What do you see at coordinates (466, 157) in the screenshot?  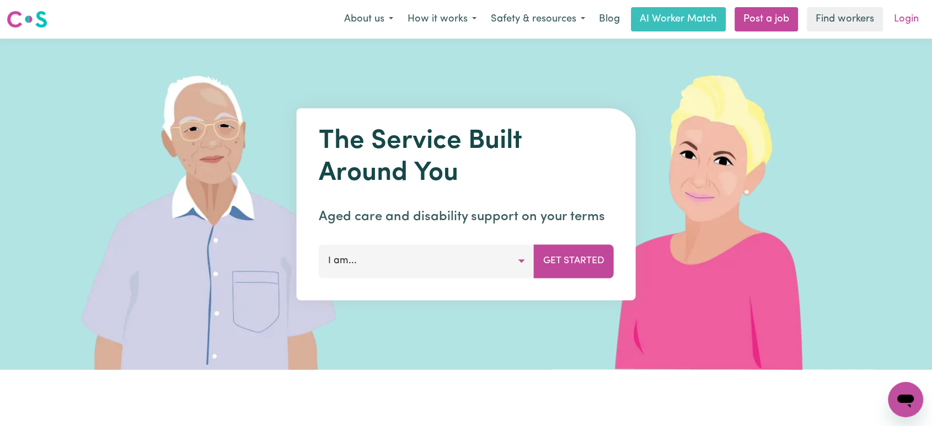 I see `h1: The Service Built Around You` at bounding box center [466, 157].